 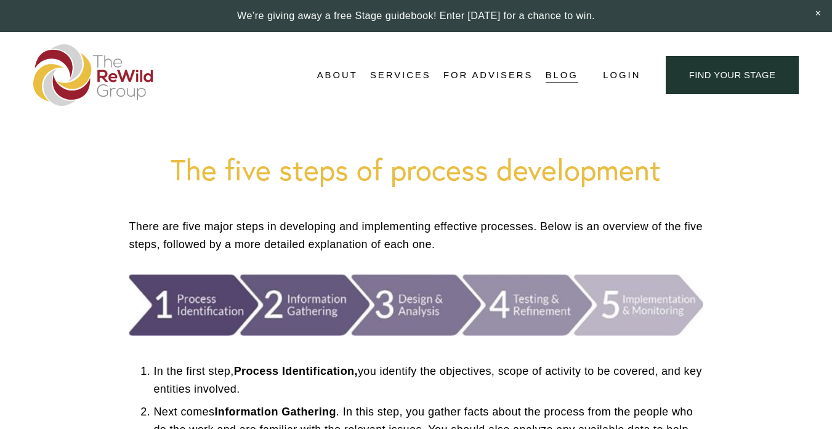 What do you see at coordinates (275, 412) in the screenshot?
I see `strong: Information Gathering` at bounding box center [275, 412].